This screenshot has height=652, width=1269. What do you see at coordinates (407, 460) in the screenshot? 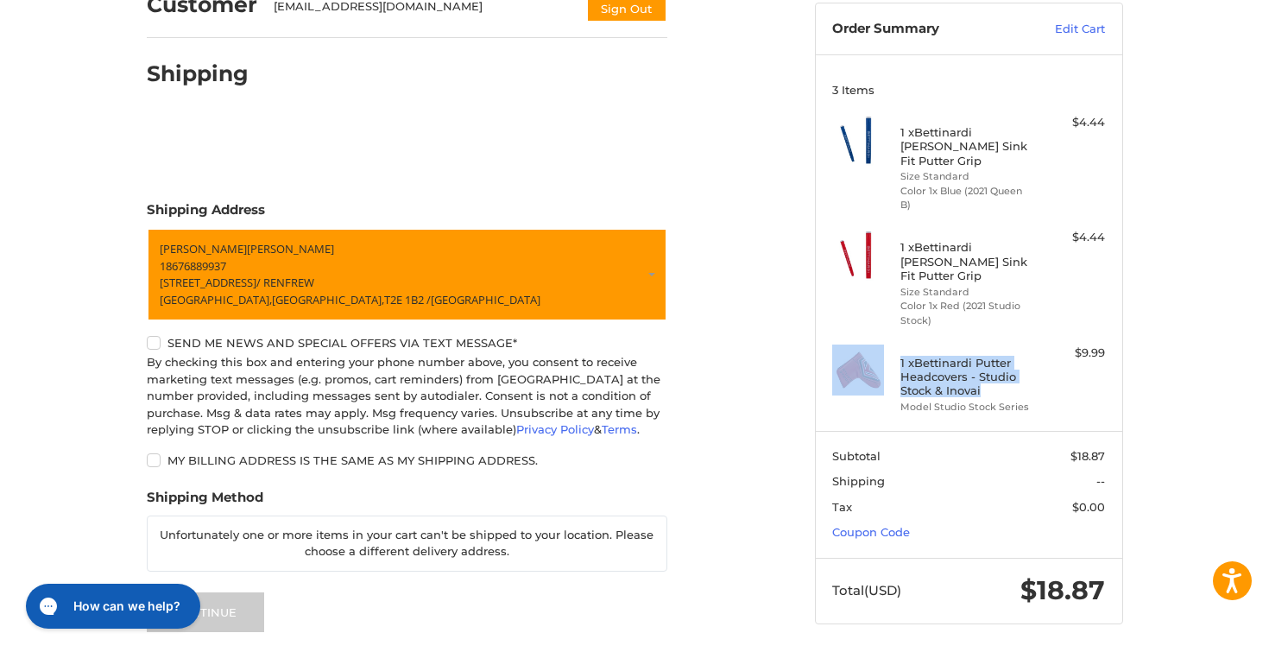
I see `label: My billing address is the same as my shipping address.` at bounding box center [407, 460].